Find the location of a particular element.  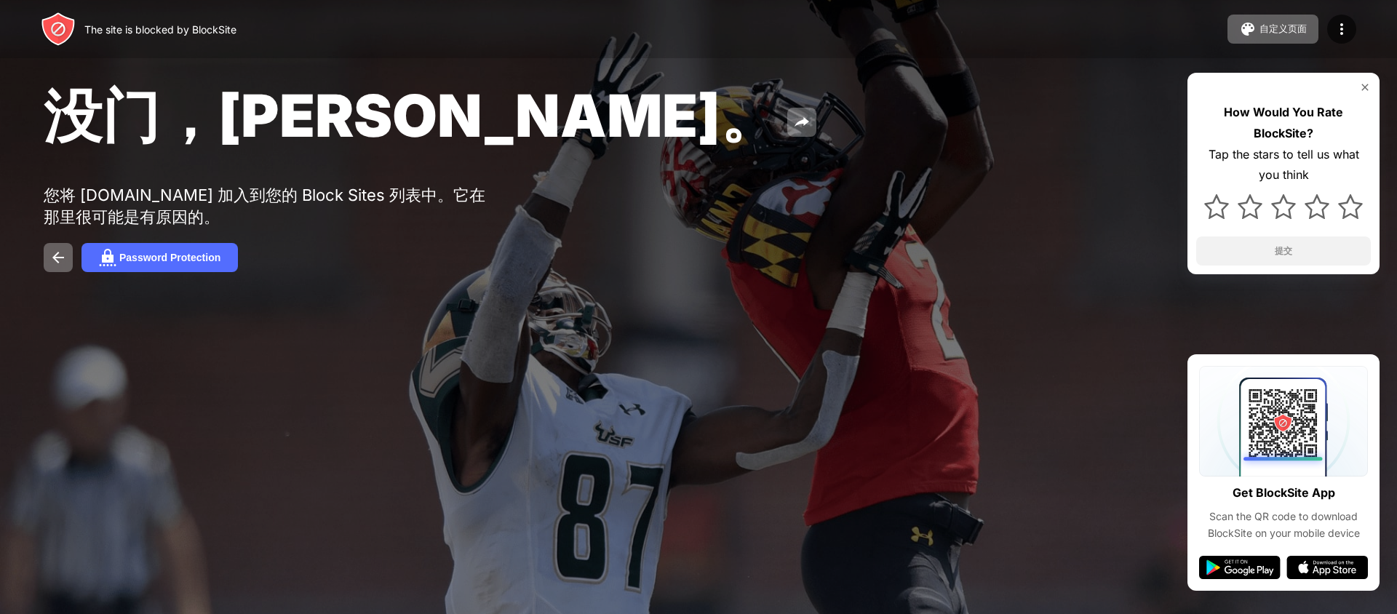

img: pallet.svg is located at coordinates (1248, 29).